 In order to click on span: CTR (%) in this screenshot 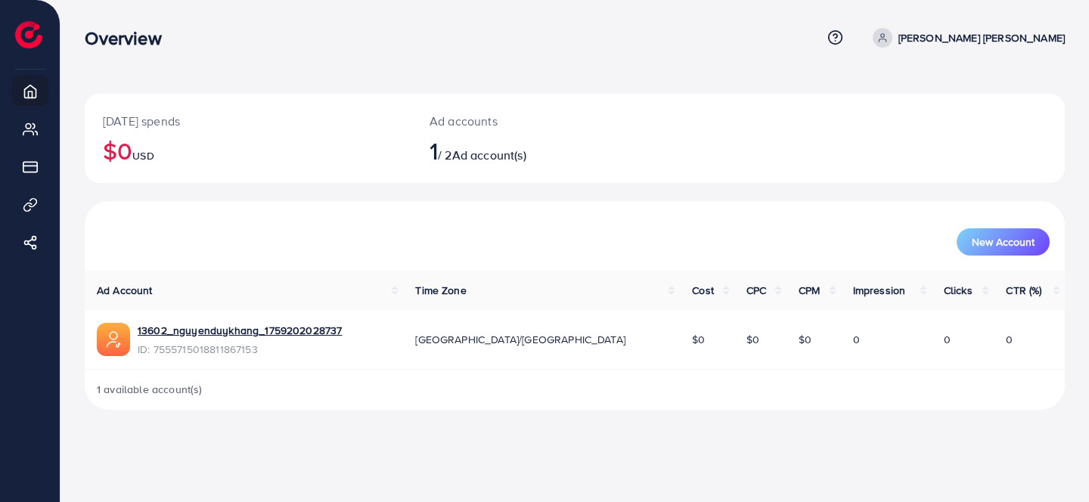, I will do `click(1023, 290)`.